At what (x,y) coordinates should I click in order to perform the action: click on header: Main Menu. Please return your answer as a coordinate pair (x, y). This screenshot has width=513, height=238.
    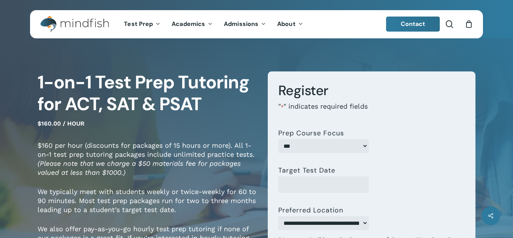
    Looking at the image, I should click on (256, 24).